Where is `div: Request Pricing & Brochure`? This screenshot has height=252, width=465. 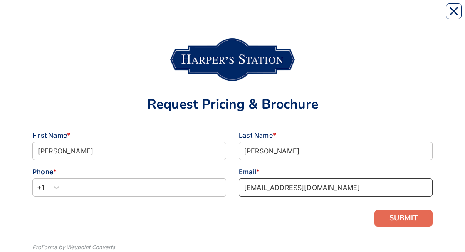
div: Request Pricing & Brochure is located at coordinates (233, 104).